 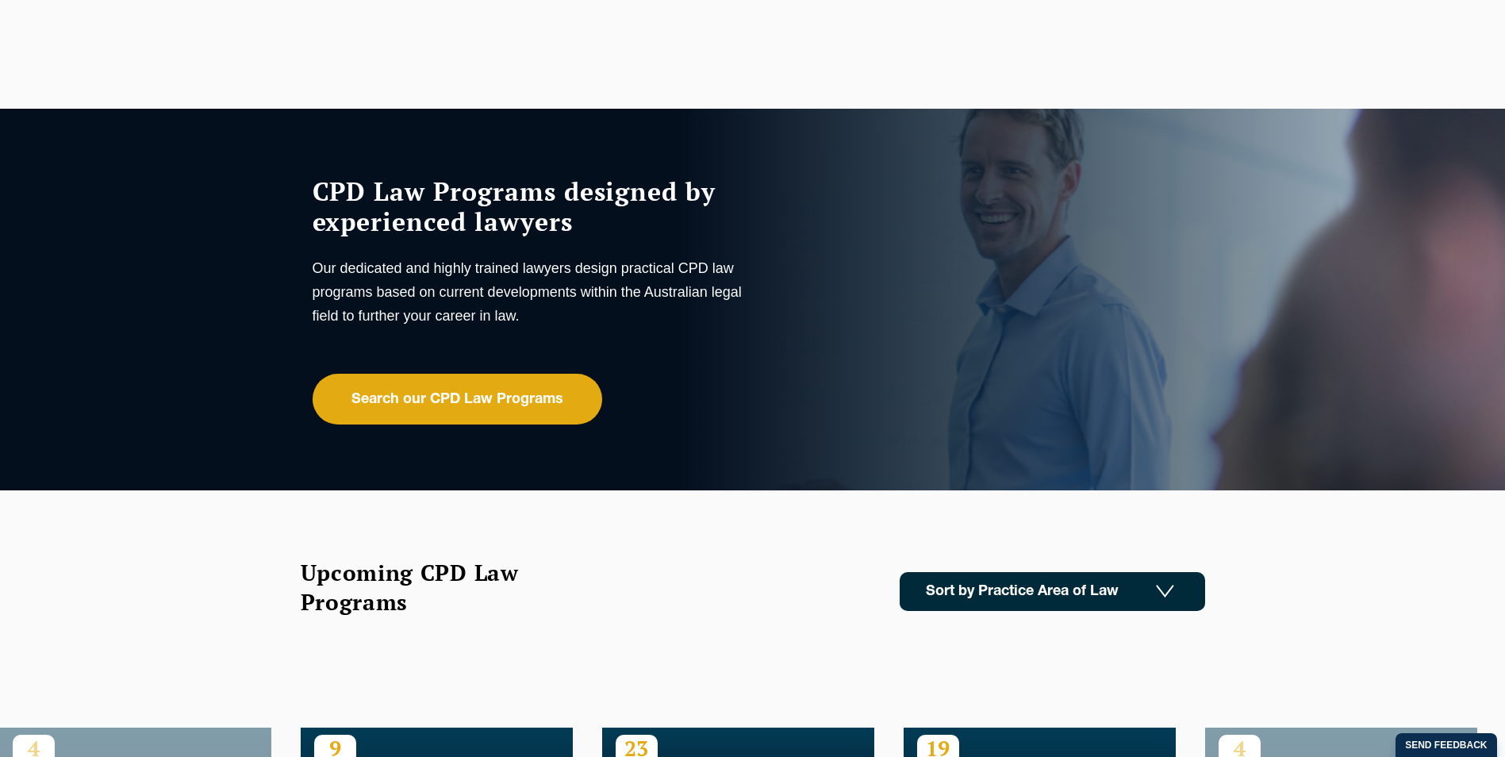 I want to click on h2: Upcoming CPD Law Programs, so click(x=429, y=587).